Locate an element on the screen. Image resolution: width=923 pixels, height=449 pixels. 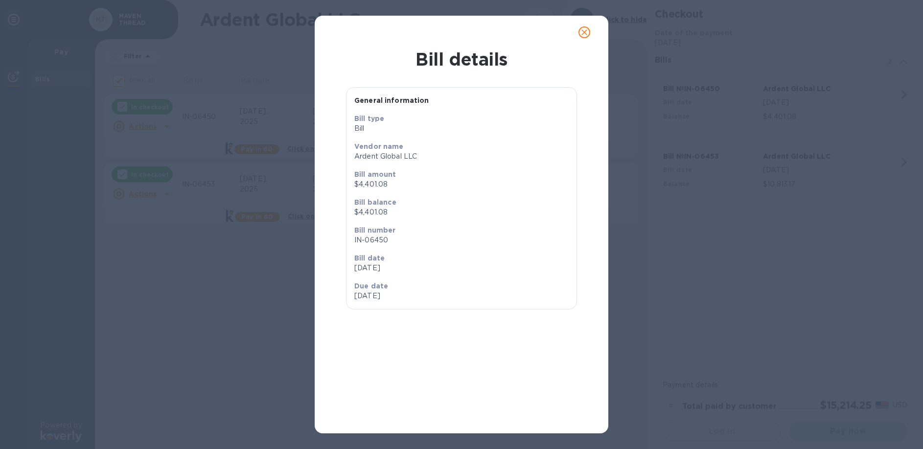
b: Bill number is located at coordinates (375, 230).